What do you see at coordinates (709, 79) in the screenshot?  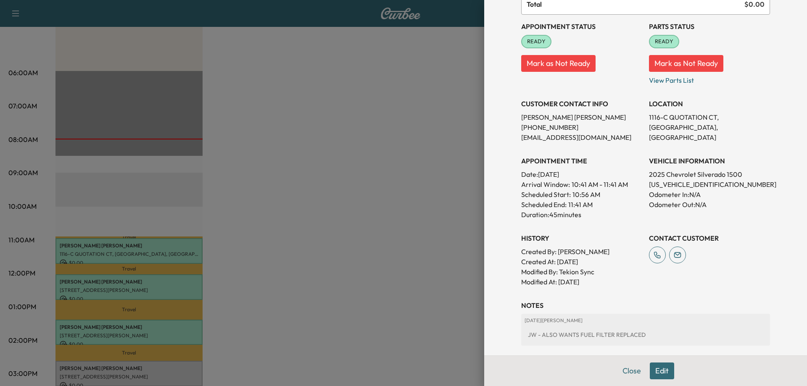 I see `p: View Parts List` at bounding box center [709, 79].